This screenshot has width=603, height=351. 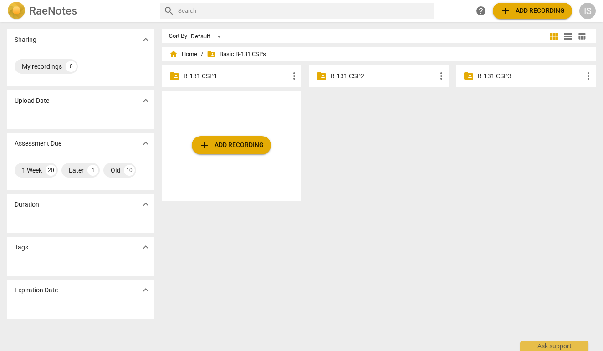 I want to click on div: My recordings, so click(x=42, y=66).